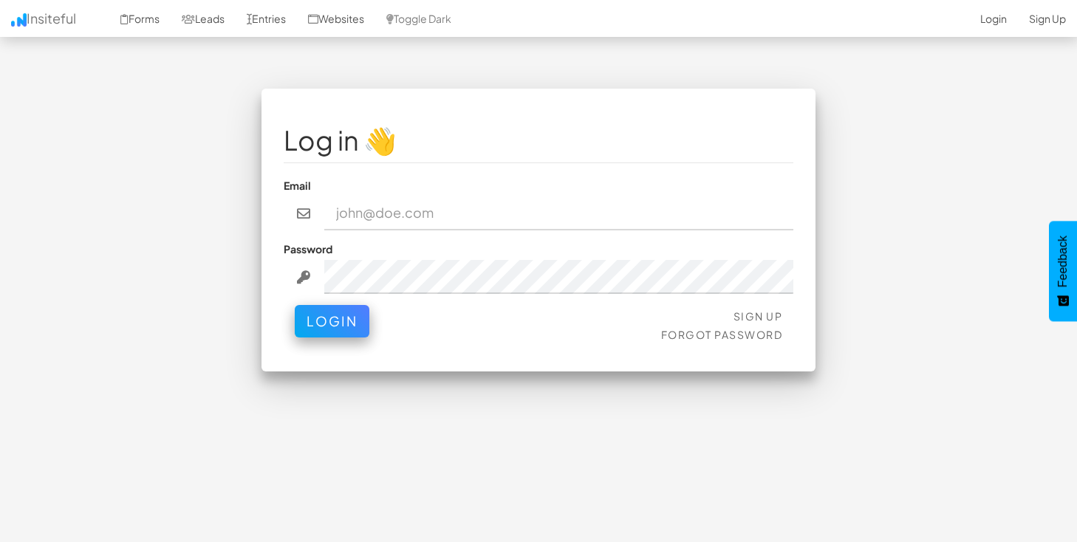 Image resolution: width=1077 pixels, height=542 pixels. What do you see at coordinates (1063, 271) in the screenshot?
I see `button: Feedback - Show survey` at bounding box center [1063, 271].